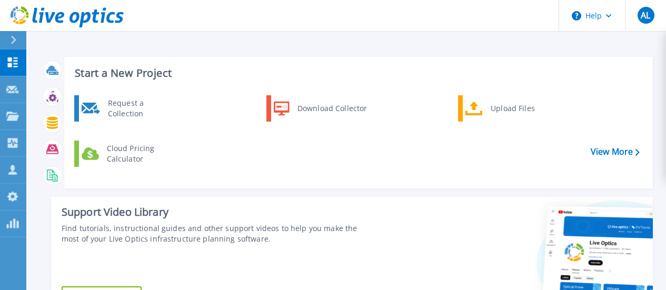  Describe the element at coordinates (141, 108) in the screenshot. I see `div: Request a Collection` at that location.